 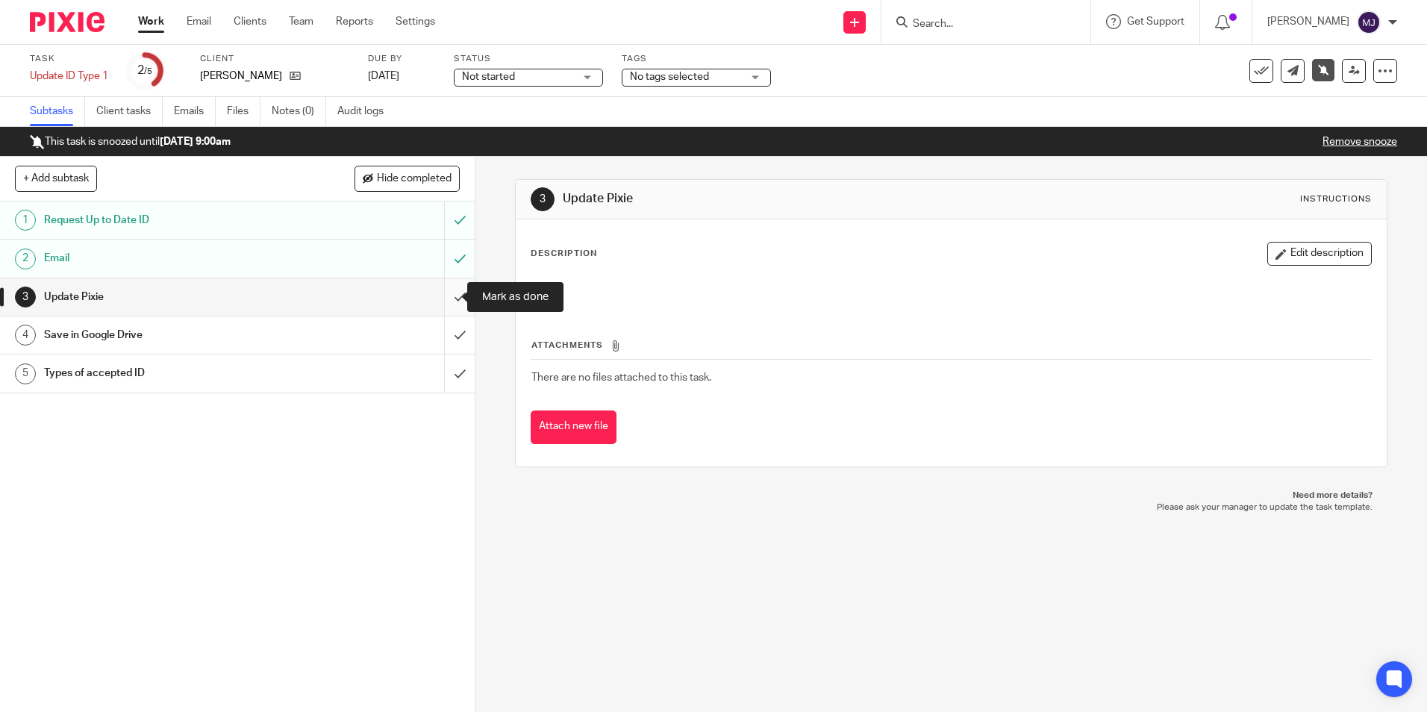 I want to click on div: Instructions, so click(x=1336, y=199).